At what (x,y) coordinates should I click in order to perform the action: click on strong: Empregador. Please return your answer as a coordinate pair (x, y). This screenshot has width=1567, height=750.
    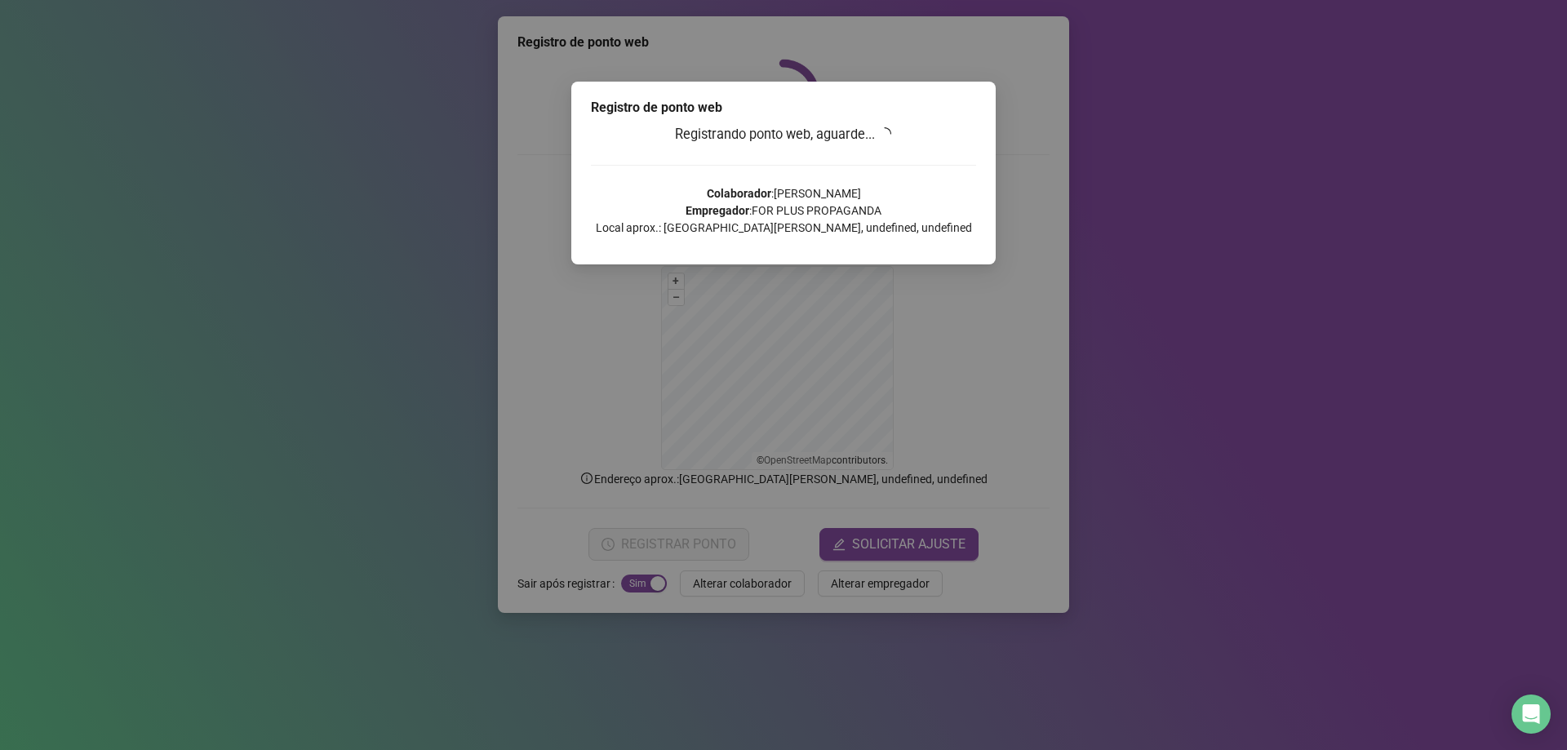
    Looking at the image, I should click on (717, 211).